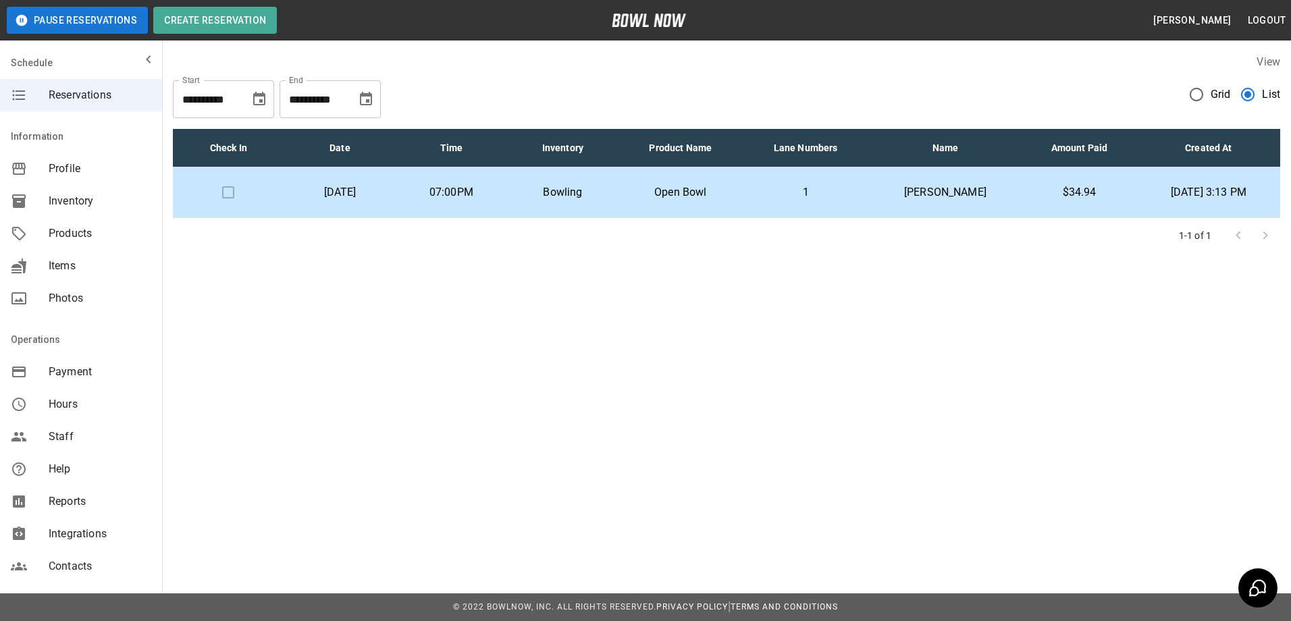 The width and height of the screenshot is (1291, 621). What do you see at coordinates (681, 148) in the screenshot?
I see `th: Product Name` at bounding box center [681, 148].